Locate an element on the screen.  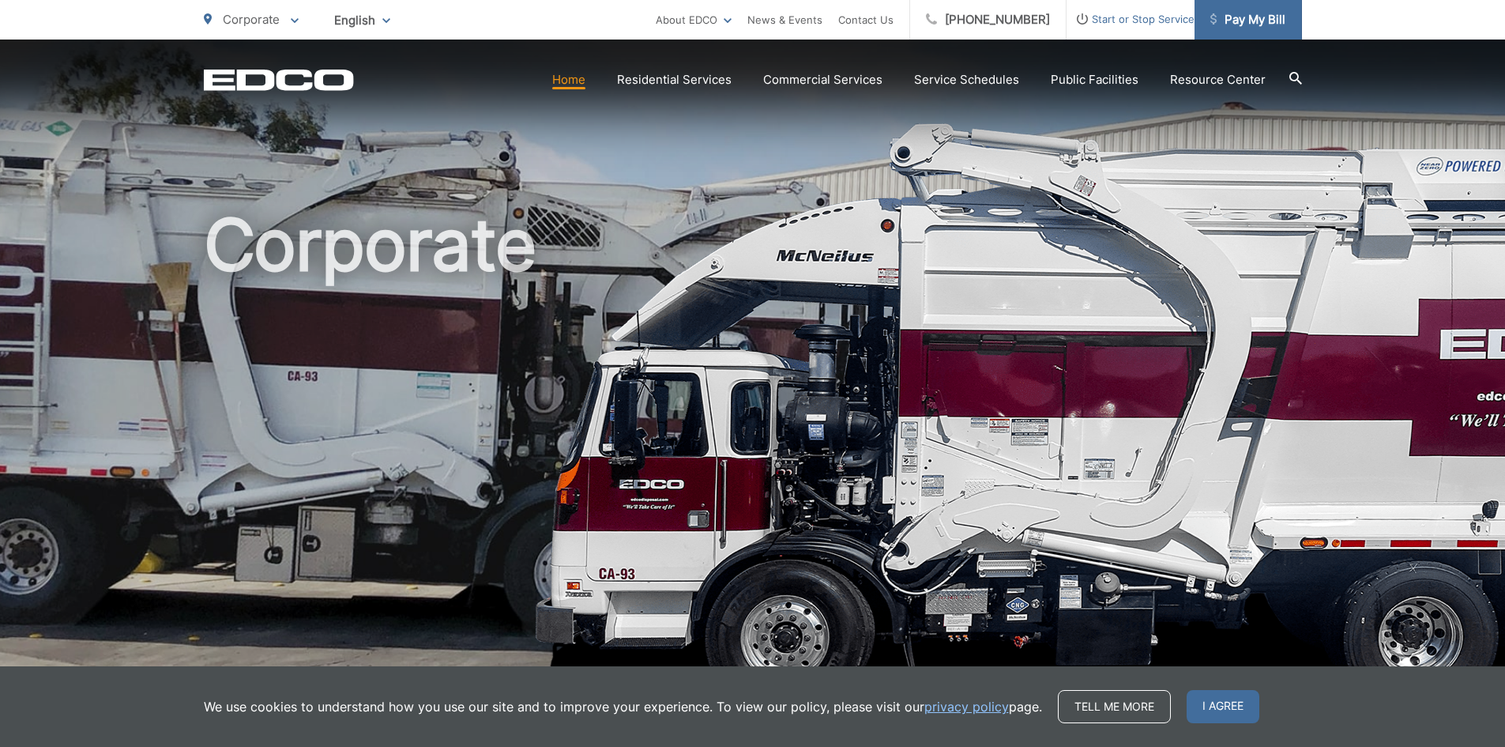
a: About EDCO is located at coordinates (694, 20).